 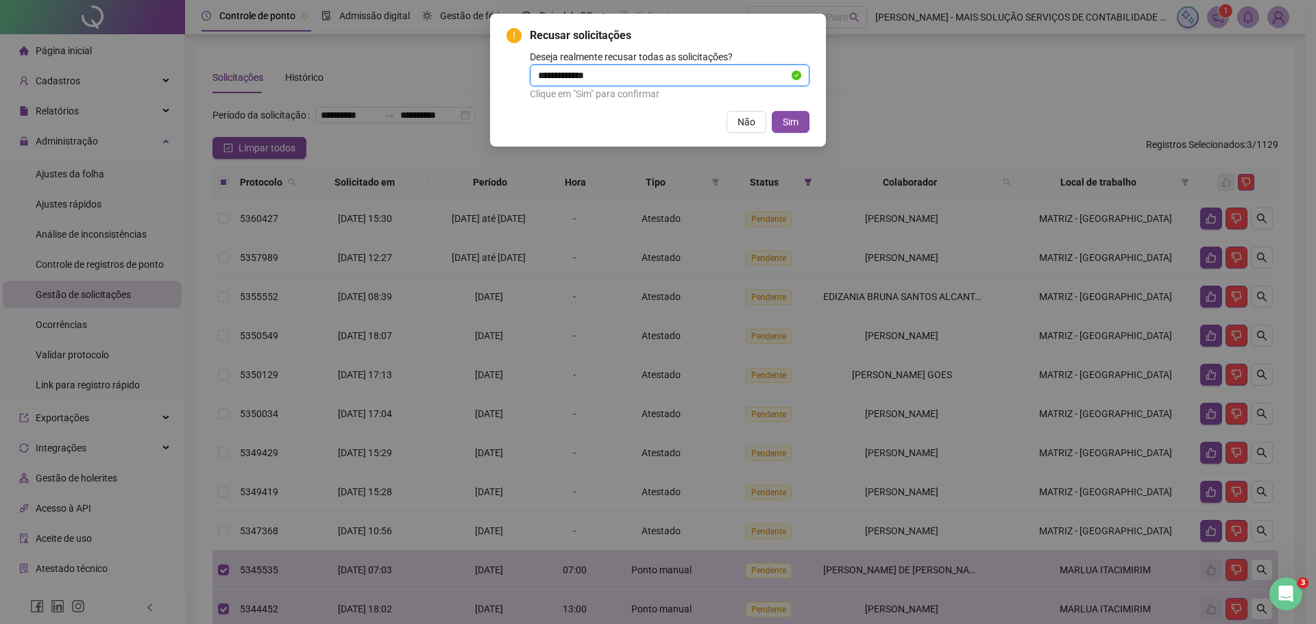 I want to click on span: 3, so click(x=1303, y=583).